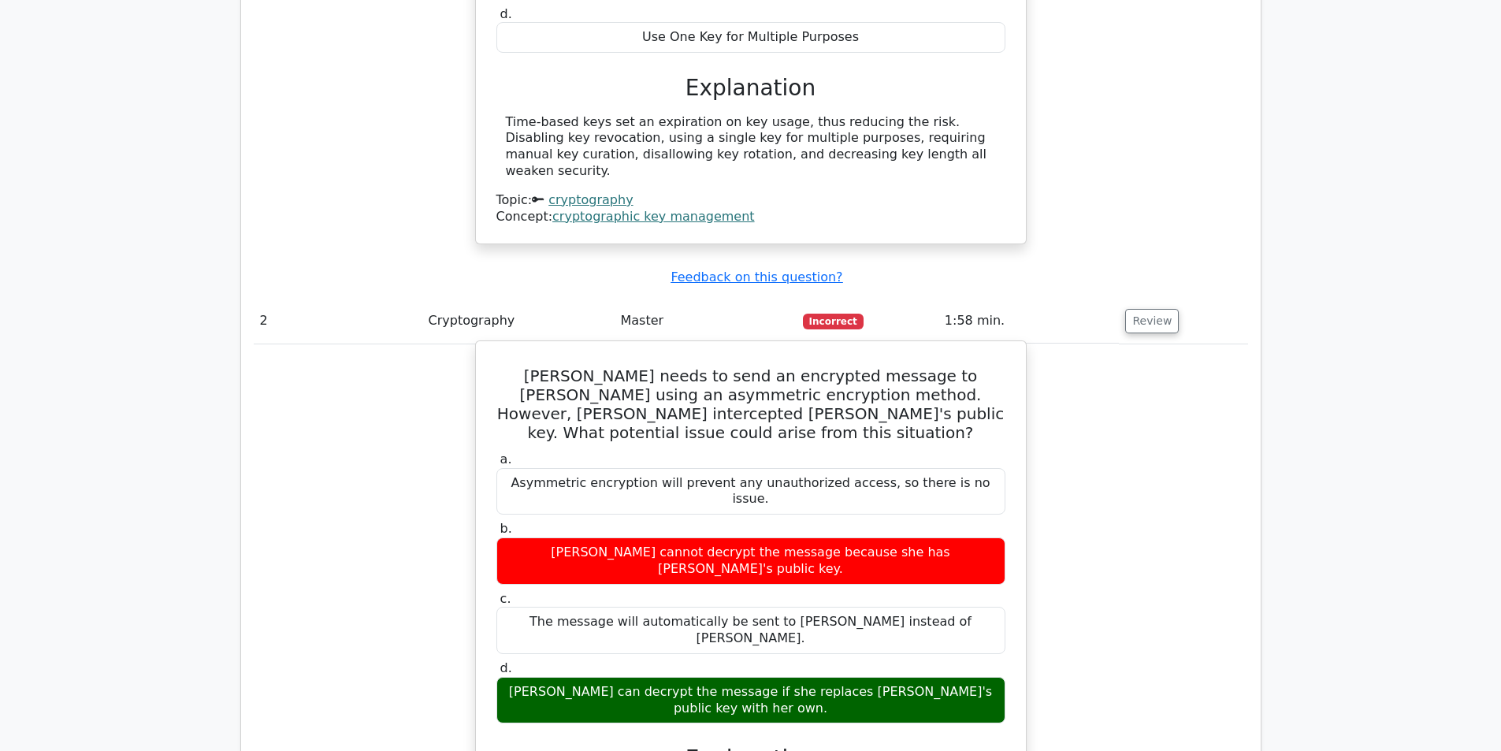 This screenshot has height=751, width=1501. I want to click on h3: Explanation, so click(751, 88).